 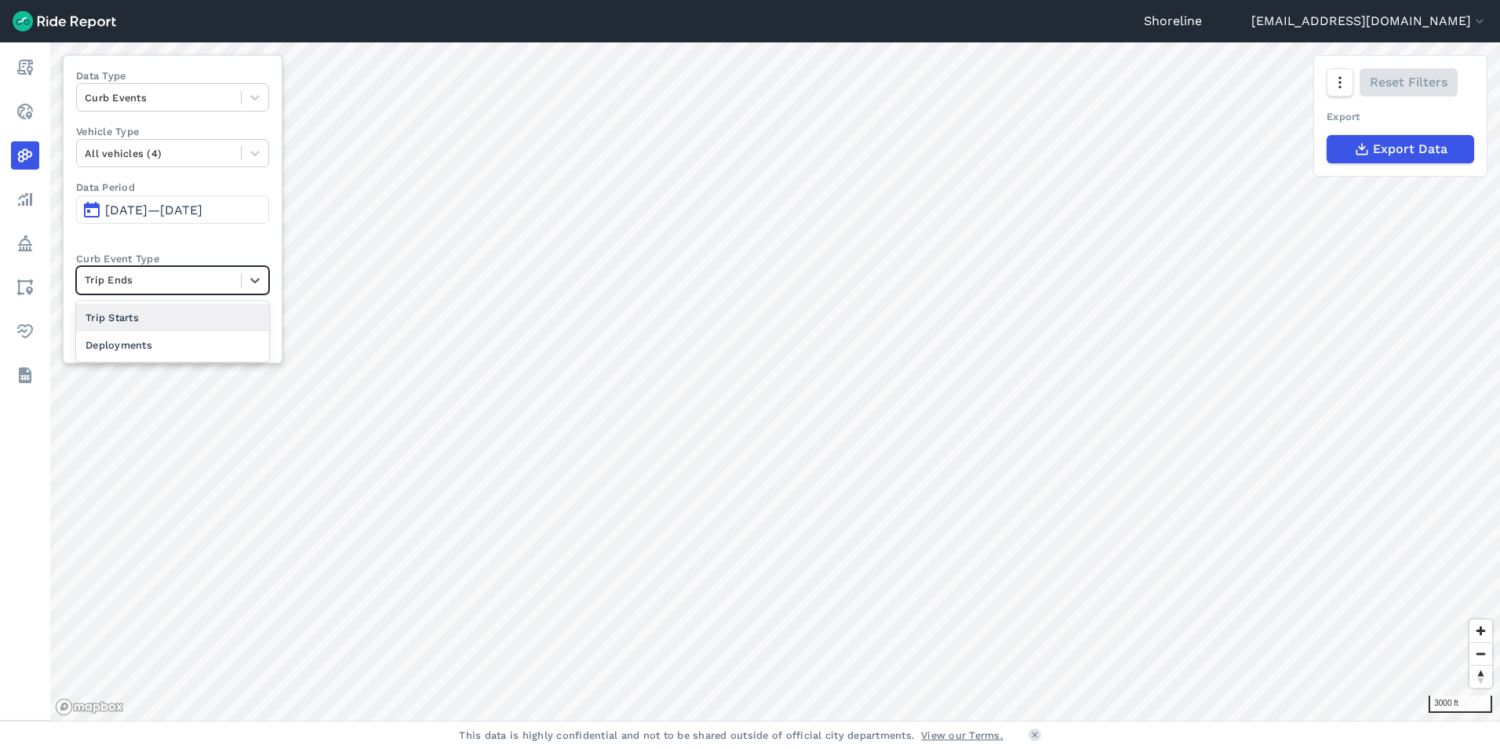 What do you see at coordinates (1481, 653) in the screenshot?
I see `button: Zoom out` at bounding box center [1481, 653].